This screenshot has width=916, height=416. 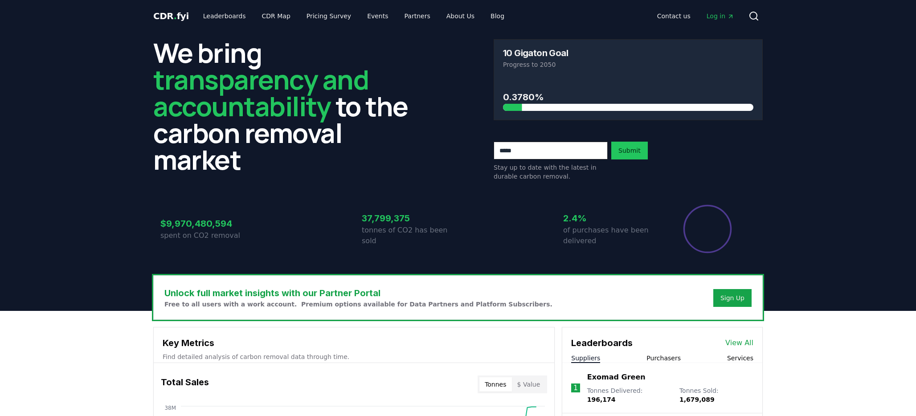 What do you see at coordinates (628, 97) in the screenshot?
I see `h3: 0.3780%` at bounding box center [628, 97].